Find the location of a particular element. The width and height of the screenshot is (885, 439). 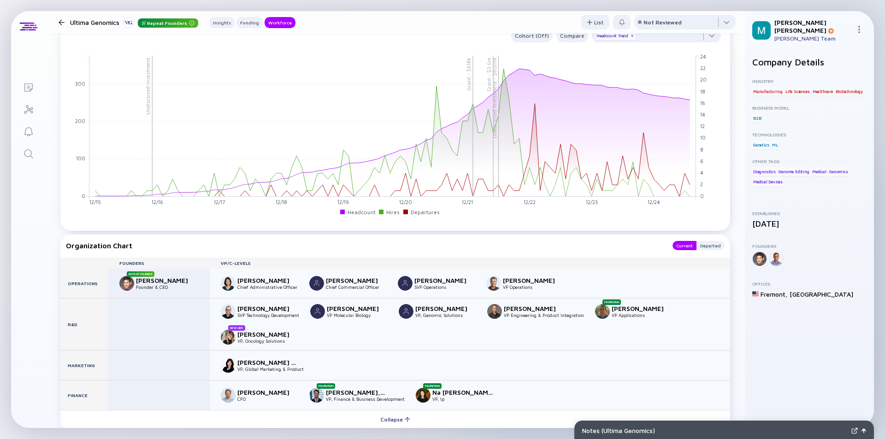

div: SVP Operations is located at coordinates (445, 287).